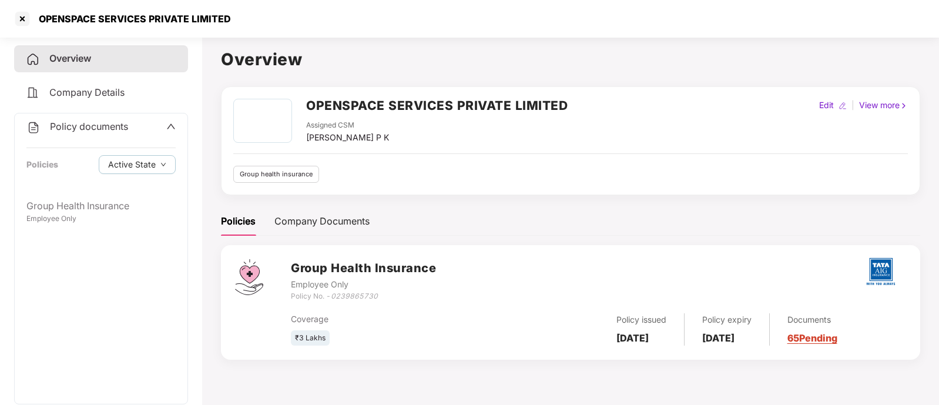 The image size is (939, 405). What do you see at coordinates (132, 164) in the screenshot?
I see `span: Active State` at bounding box center [132, 164].